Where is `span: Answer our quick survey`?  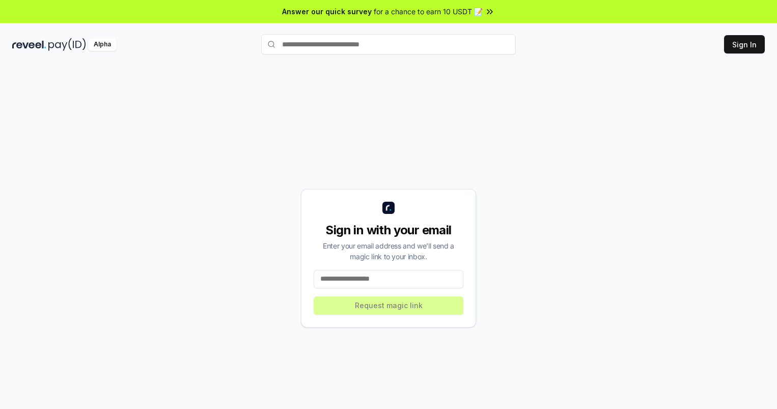
span: Answer our quick survey is located at coordinates (327, 11).